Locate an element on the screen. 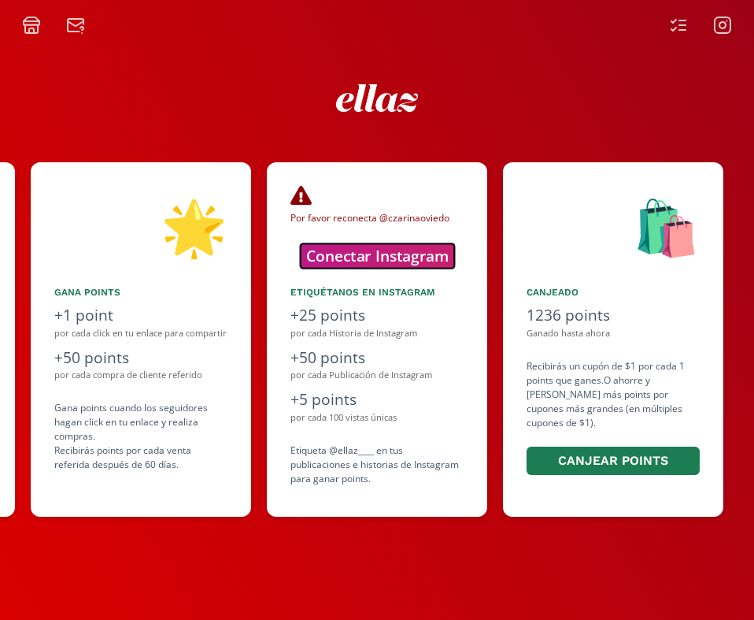  div: Canjeado is located at coordinates (613, 292).